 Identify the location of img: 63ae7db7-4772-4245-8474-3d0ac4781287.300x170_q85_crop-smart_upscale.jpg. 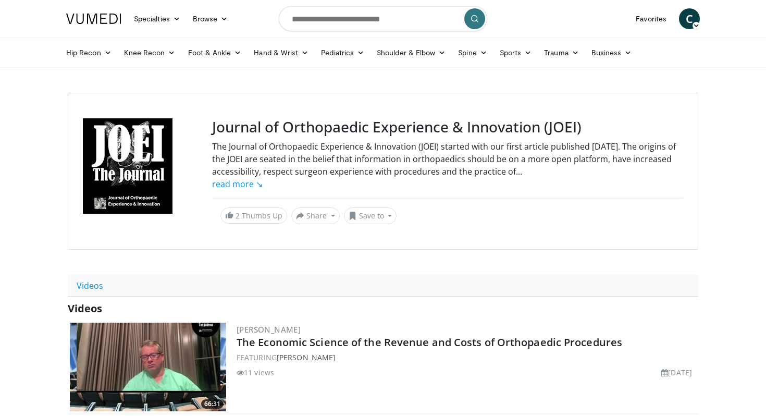
(148, 367).